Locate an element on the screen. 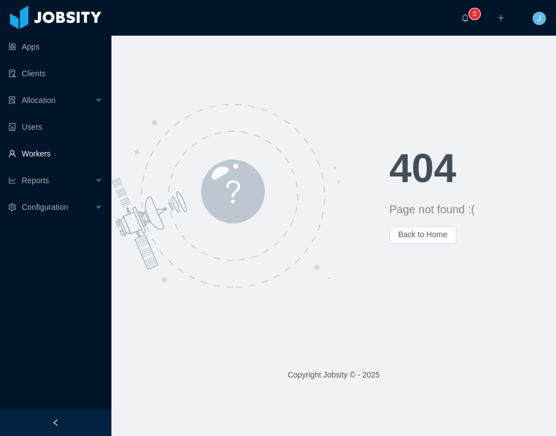 The image size is (556, 436). i: icon: bell is located at coordinates (465, 18).